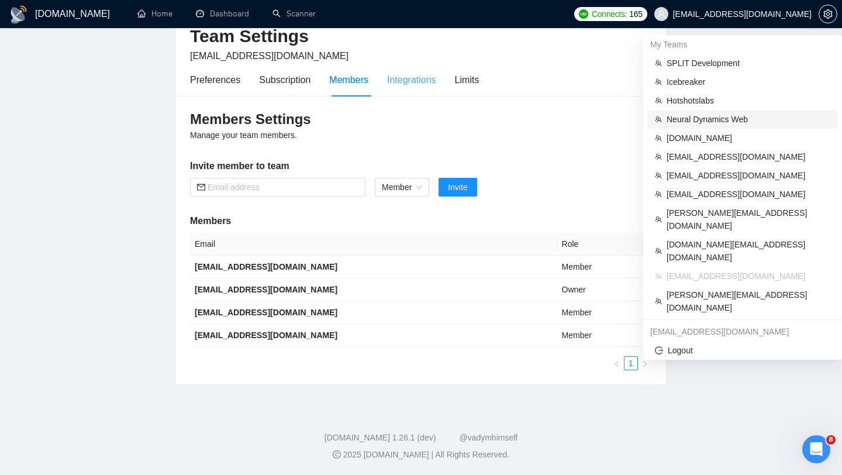  What do you see at coordinates (749, 101) in the screenshot?
I see `span: Hotshotslabs` at bounding box center [749, 101].